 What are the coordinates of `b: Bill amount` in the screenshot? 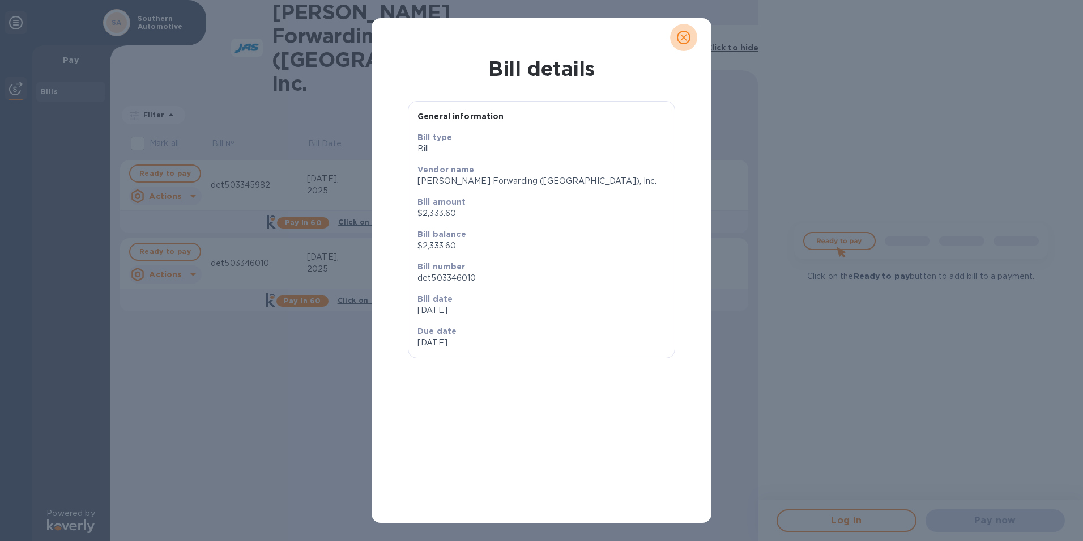 It's located at (442, 202).